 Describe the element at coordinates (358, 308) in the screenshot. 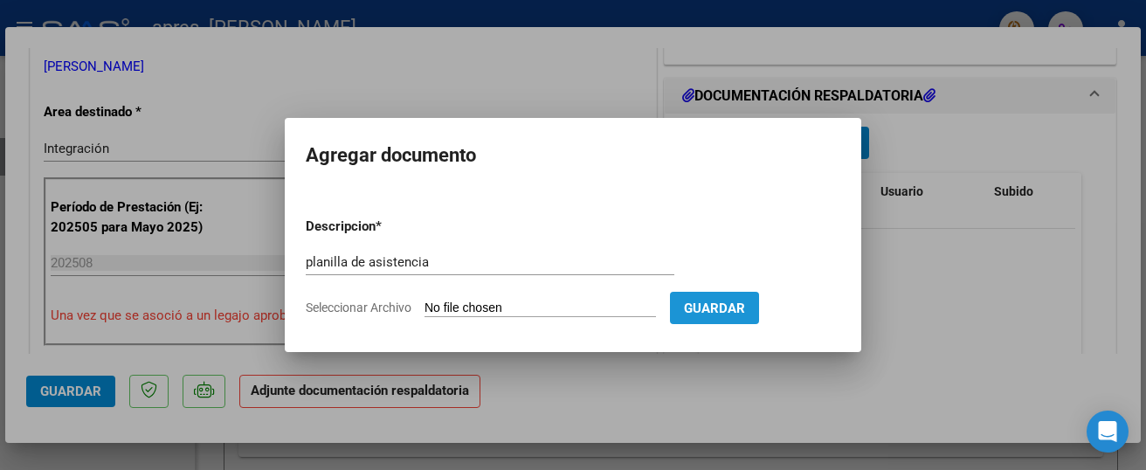

I see `span: Seleccionar Archivo` at that location.